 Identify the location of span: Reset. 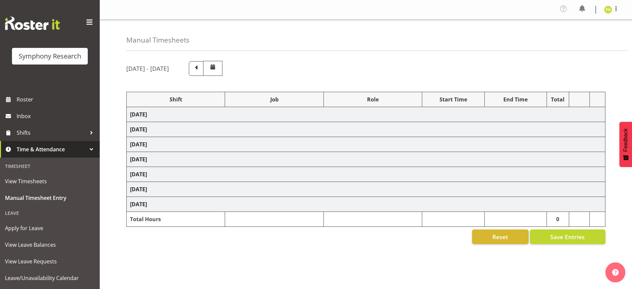
(500, 237).